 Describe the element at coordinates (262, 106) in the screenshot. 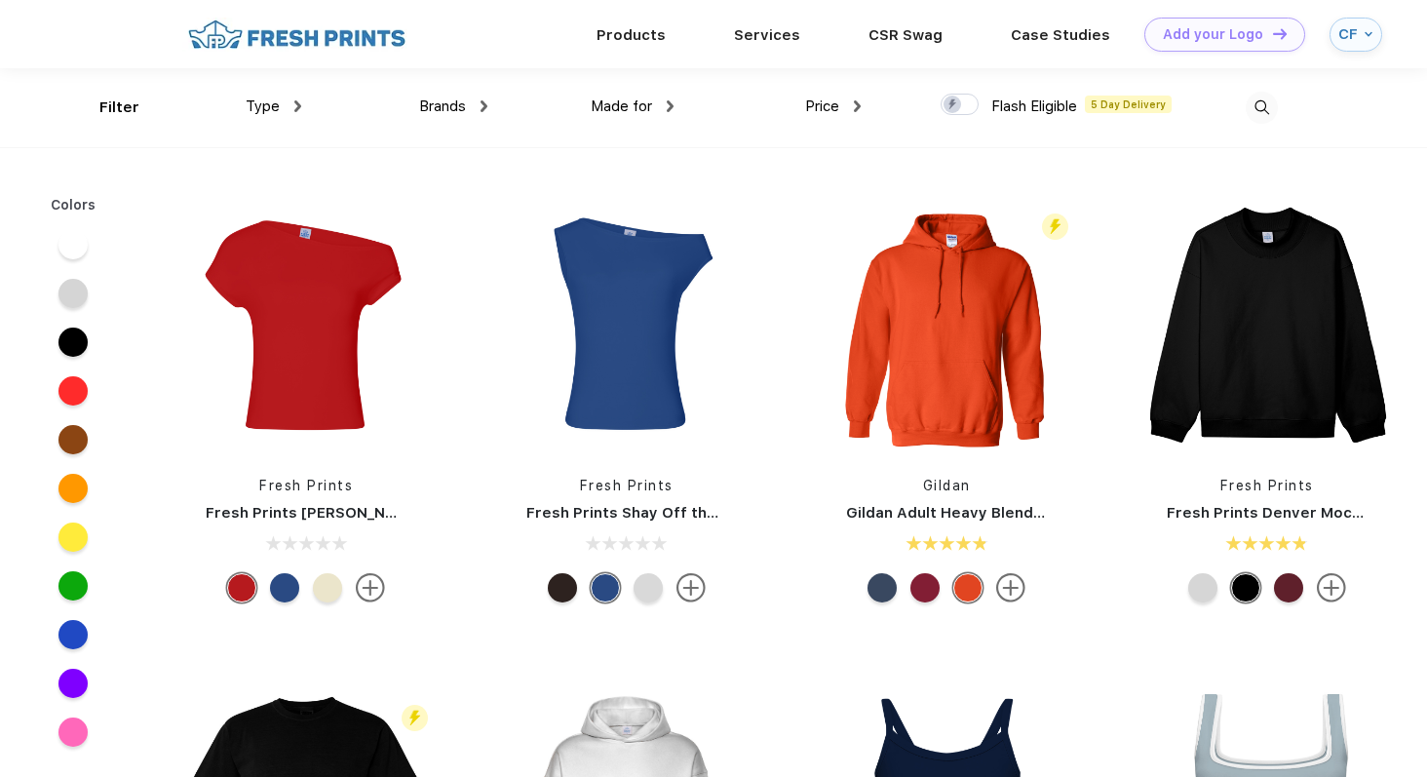

I see `span: Type` at that location.